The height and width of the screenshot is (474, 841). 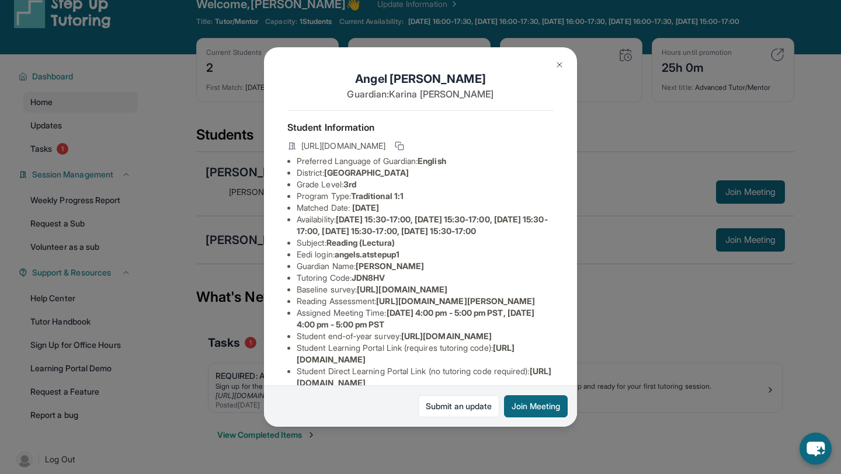 What do you see at coordinates (425, 354) in the screenshot?
I see `li: Student Learning Portal Link (requires tutoring code) :` at bounding box center [425, 354].